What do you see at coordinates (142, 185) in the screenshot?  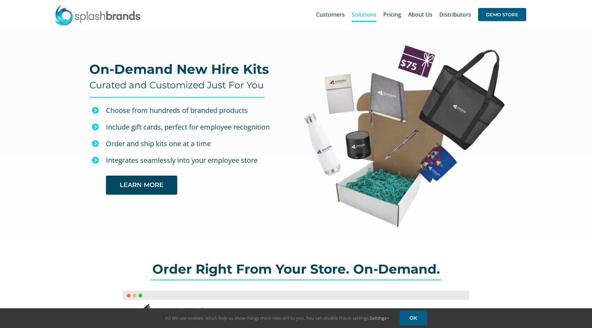 I see `span: LEARN MORE` at bounding box center [142, 185].